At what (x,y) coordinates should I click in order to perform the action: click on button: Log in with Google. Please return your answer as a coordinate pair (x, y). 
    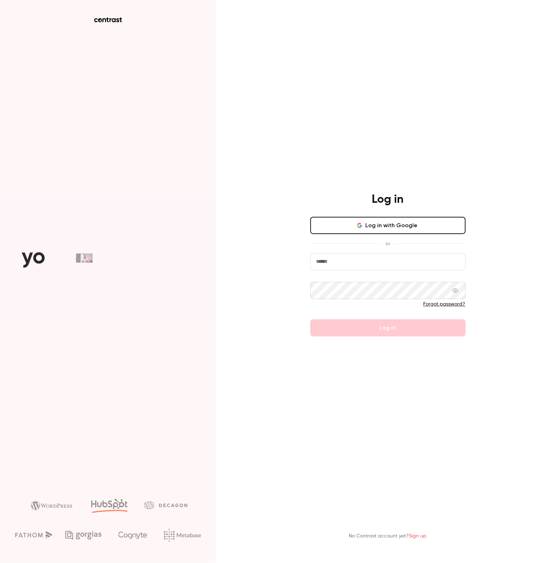
    Looking at the image, I should click on (388, 225).